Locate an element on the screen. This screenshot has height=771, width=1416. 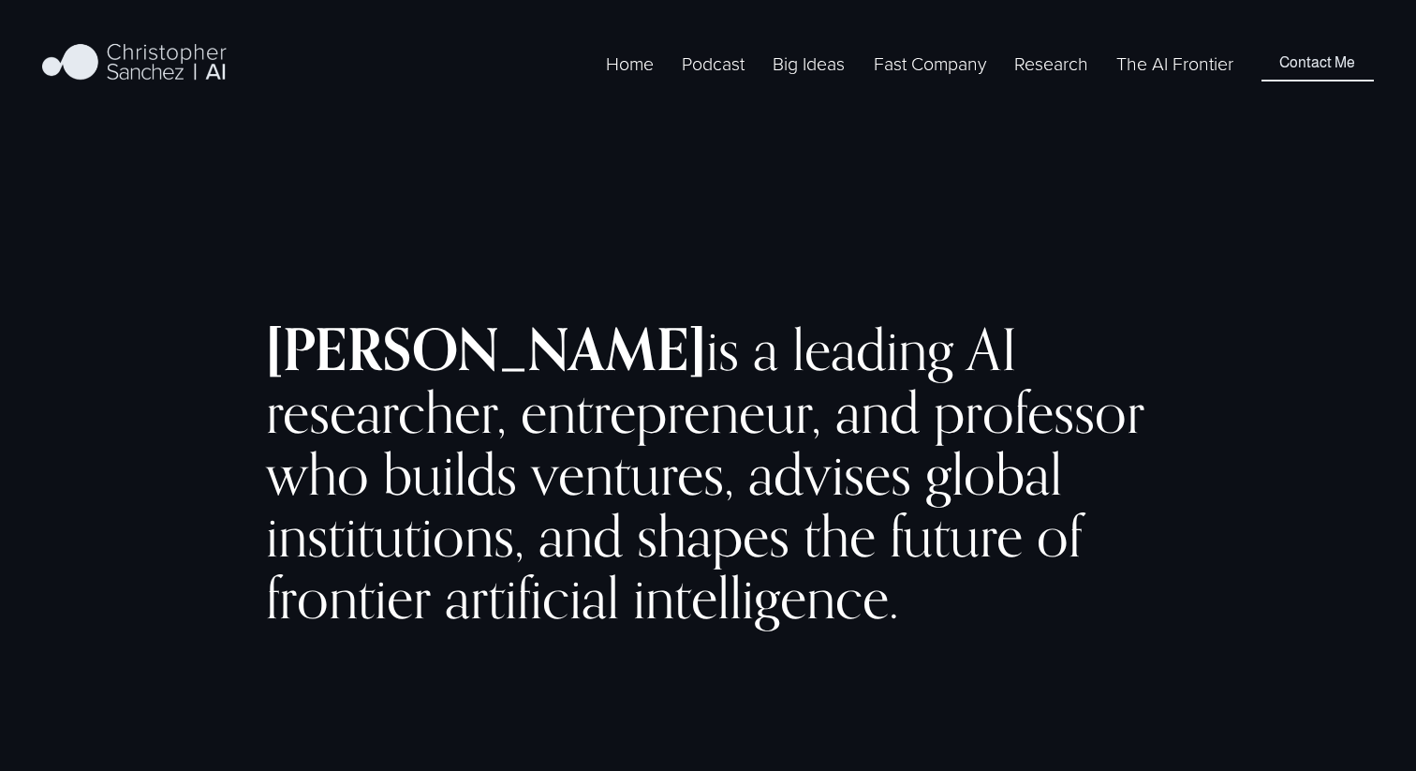
a: Podcast is located at coordinates (713, 63).